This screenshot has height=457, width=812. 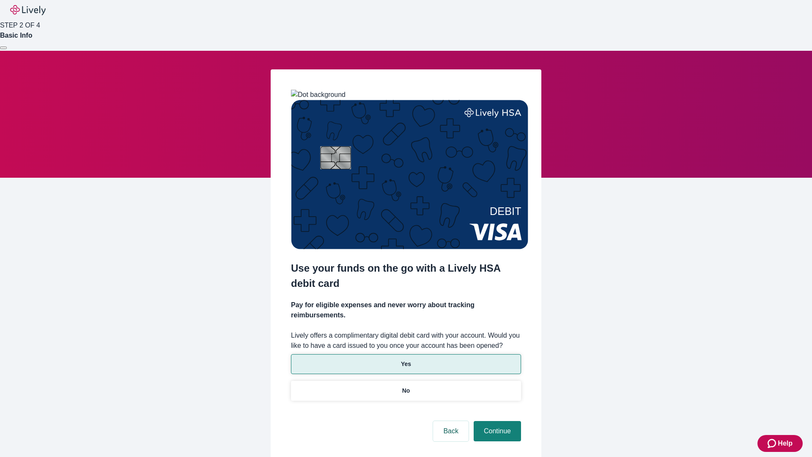 What do you see at coordinates (780, 443) in the screenshot?
I see `button: Zendesk support iconHelp` at bounding box center [780, 443].